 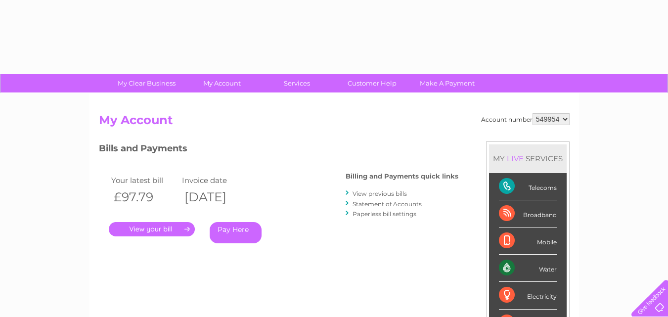 What do you see at coordinates (296, 83) in the screenshot?
I see `a: Services` at bounding box center [296, 83].